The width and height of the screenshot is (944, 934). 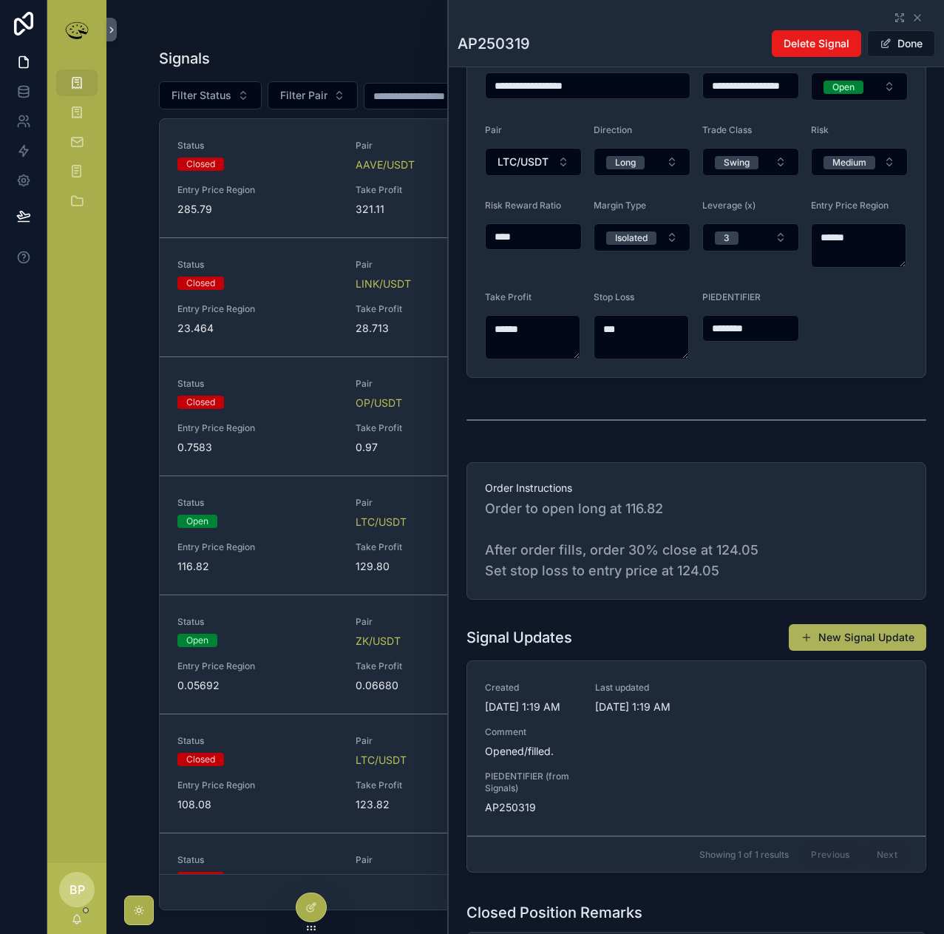 I want to click on span: 116.82, so click(x=257, y=566).